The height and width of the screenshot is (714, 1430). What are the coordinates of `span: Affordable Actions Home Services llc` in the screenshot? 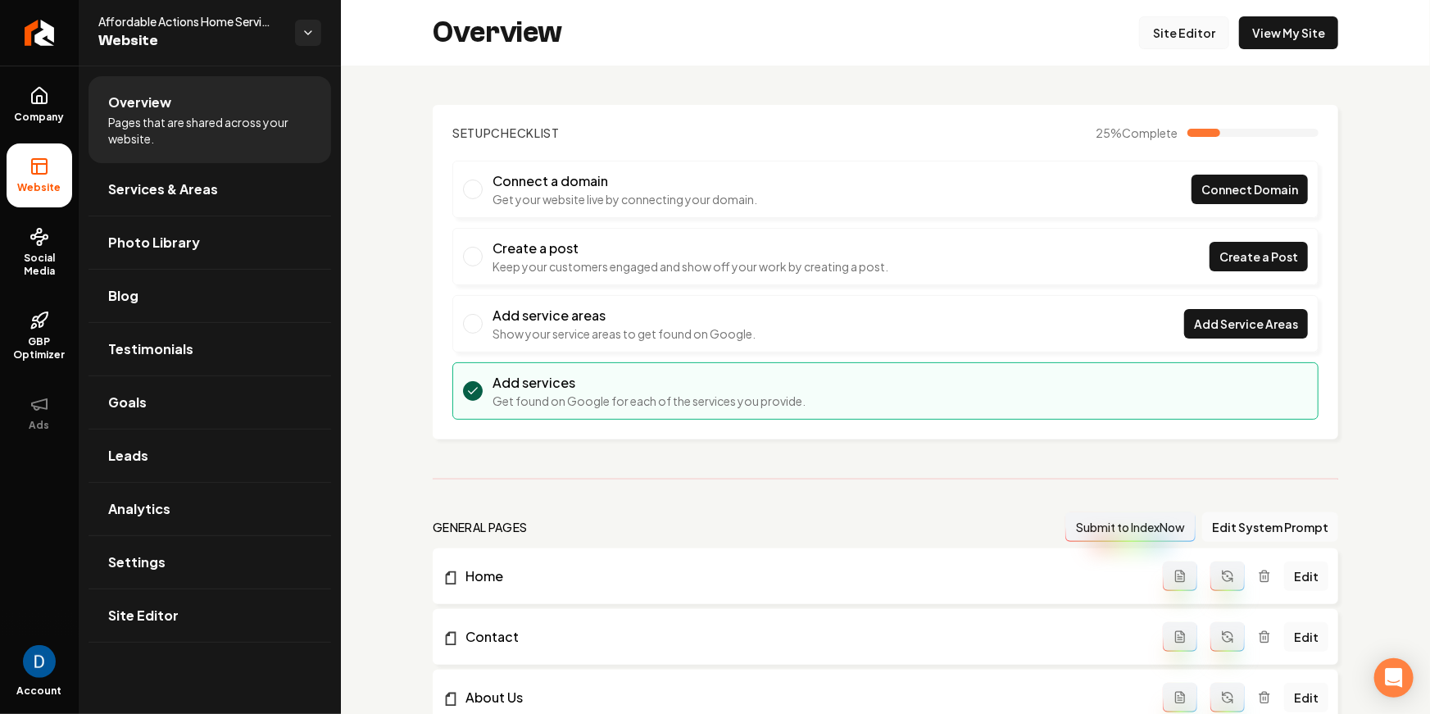 It's located at (190, 21).